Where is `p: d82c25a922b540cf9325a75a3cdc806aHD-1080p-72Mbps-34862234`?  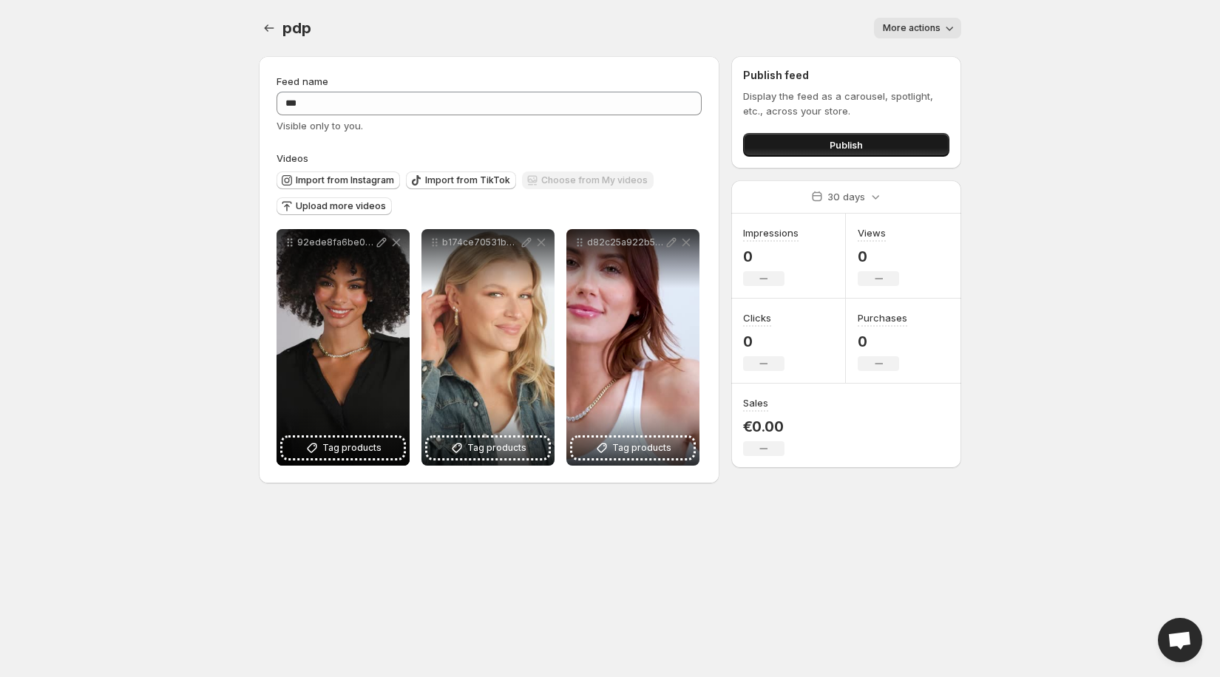 p: d82c25a922b540cf9325a75a3cdc806aHD-1080p-72Mbps-34862234 is located at coordinates (625, 243).